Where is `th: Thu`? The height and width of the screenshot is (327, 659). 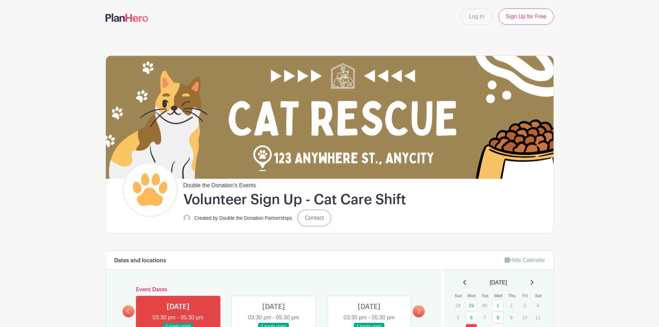
th: Thu is located at coordinates (512, 296).